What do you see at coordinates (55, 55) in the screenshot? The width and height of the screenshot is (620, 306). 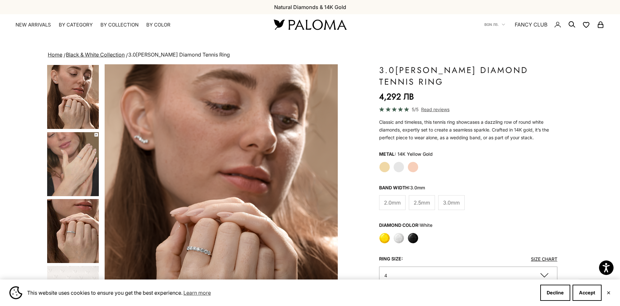 I see `a: Home` at bounding box center [55, 55].